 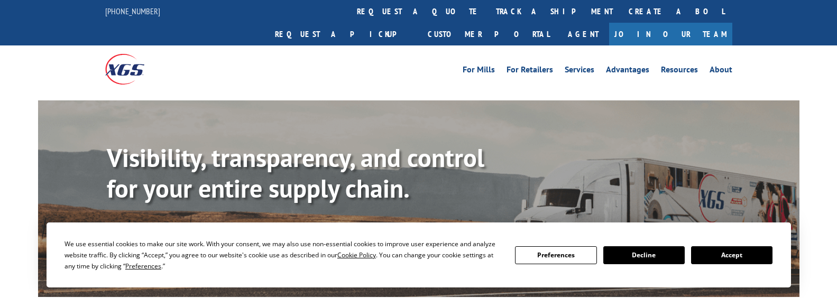 What do you see at coordinates (679, 71) in the screenshot?
I see `a: Resources` at bounding box center [679, 71].